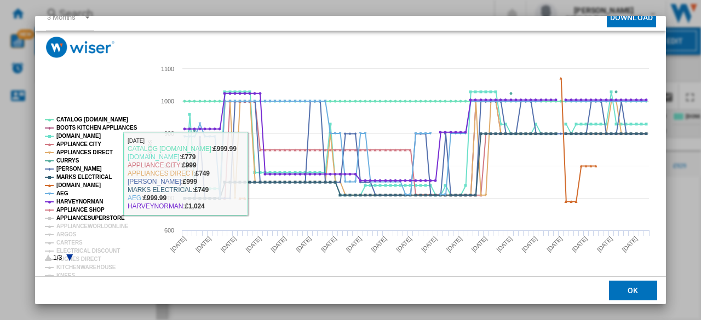 This screenshot has width=701, height=320. What do you see at coordinates (84, 177) in the screenshot?
I see `tspan: MARKS ELECTRICAL` at bounding box center [84, 177].